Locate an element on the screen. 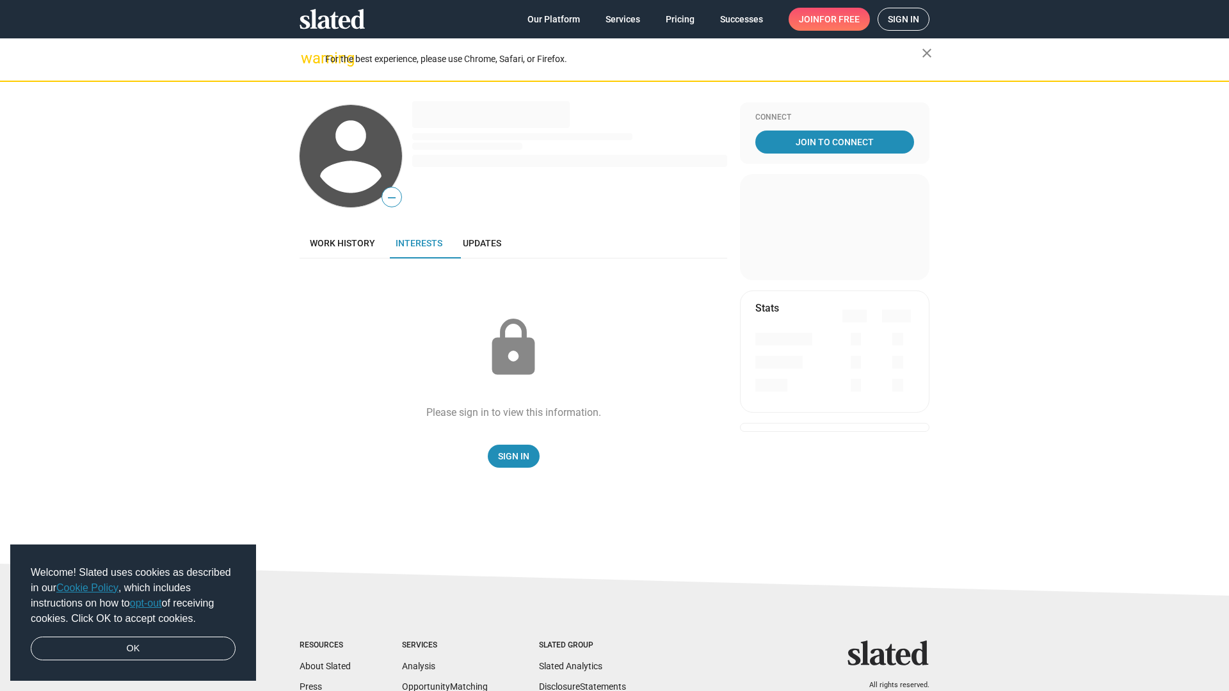  span: Work history is located at coordinates (342, 243).